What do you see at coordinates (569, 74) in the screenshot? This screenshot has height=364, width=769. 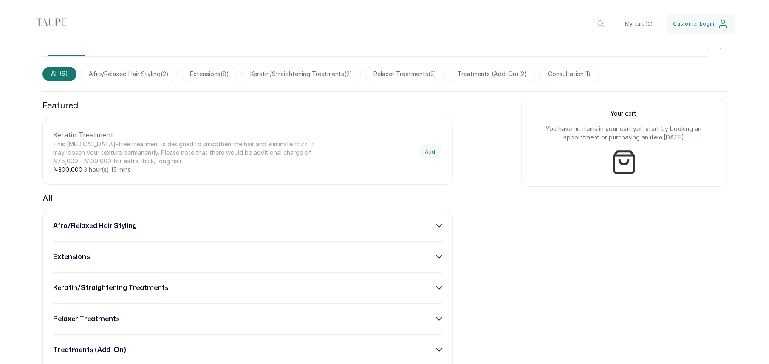 I see `span: consultation(1)` at bounding box center [569, 74].